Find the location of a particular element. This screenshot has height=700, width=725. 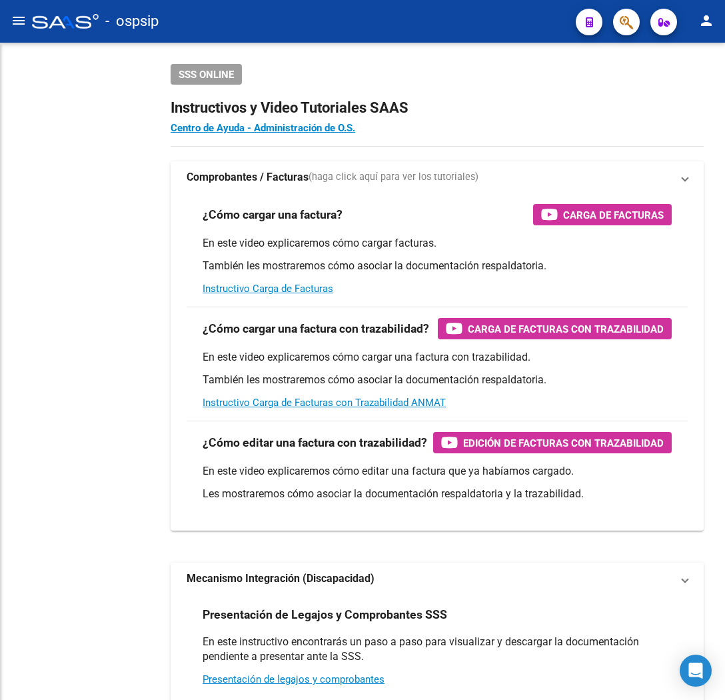

strong: Comprobantes / Facturas is located at coordinates (247, 177).